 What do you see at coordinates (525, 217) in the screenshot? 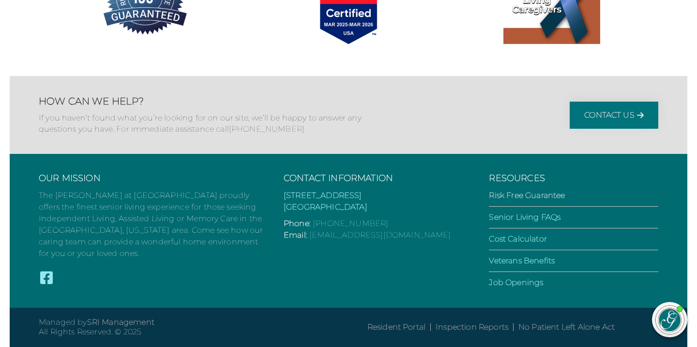
I see `a: Senior Living FAQs` at bounding box center [525, 217].